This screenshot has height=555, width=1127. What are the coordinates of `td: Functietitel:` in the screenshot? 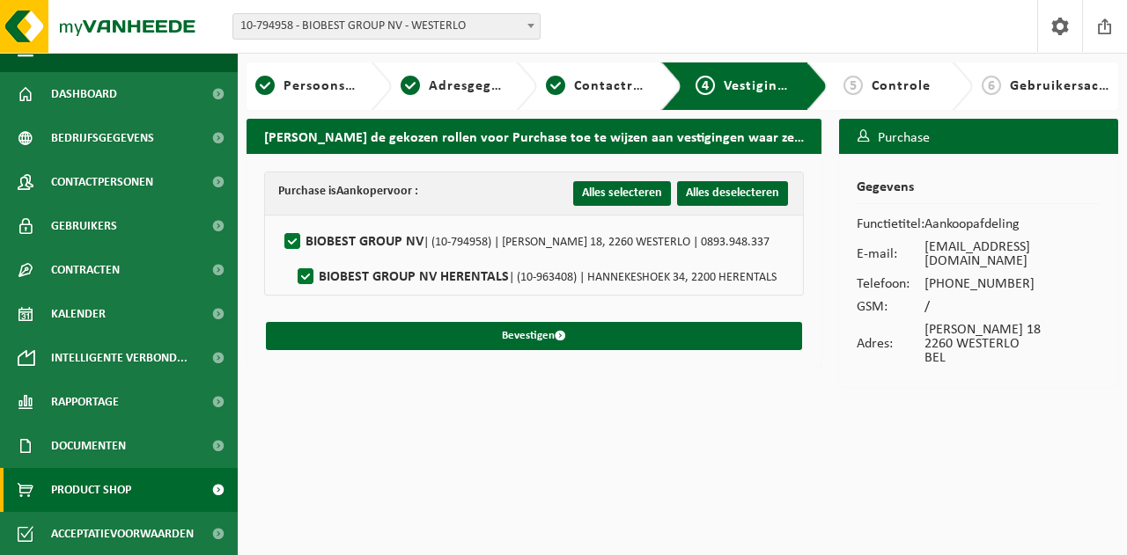 It's located at (890, 224).